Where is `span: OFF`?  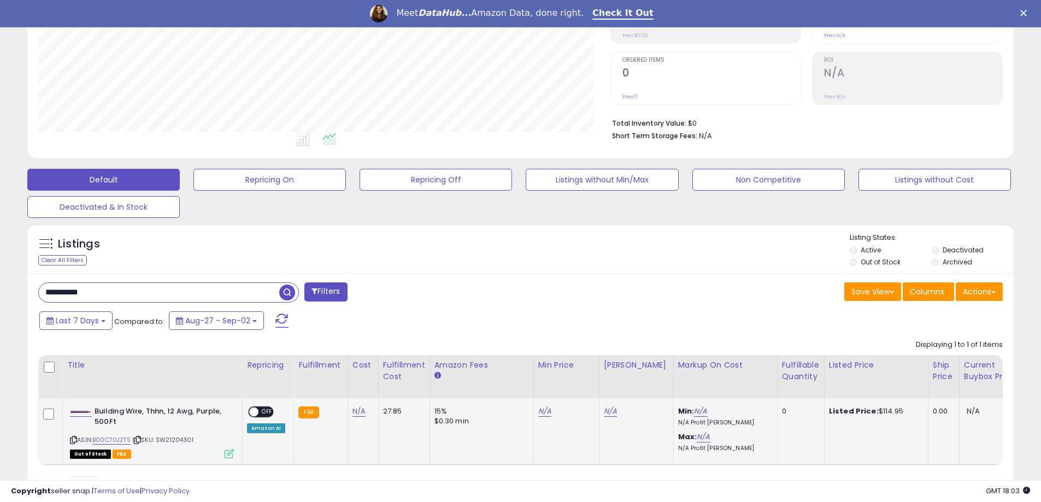 span: OFF is located at coordinates (267, 412).